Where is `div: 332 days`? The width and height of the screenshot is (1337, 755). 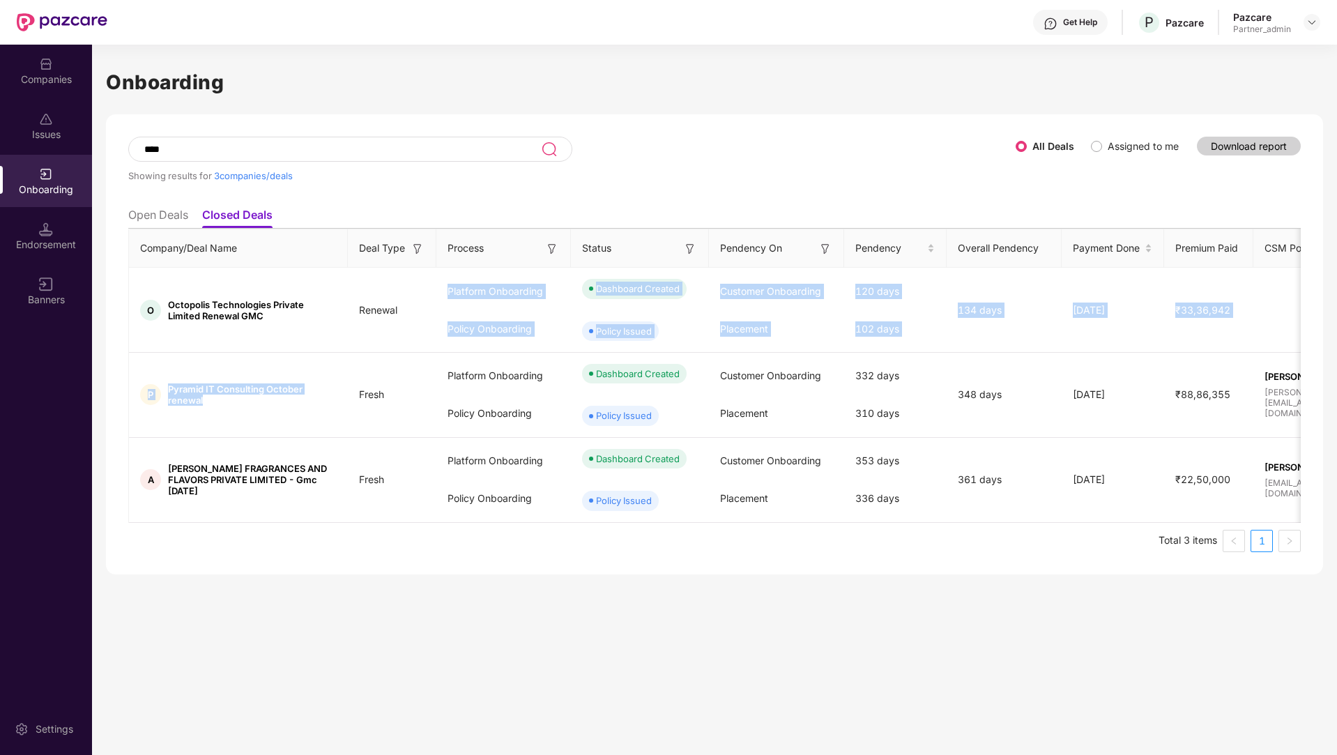 div: 332 days is located at coordinates (895, 376).